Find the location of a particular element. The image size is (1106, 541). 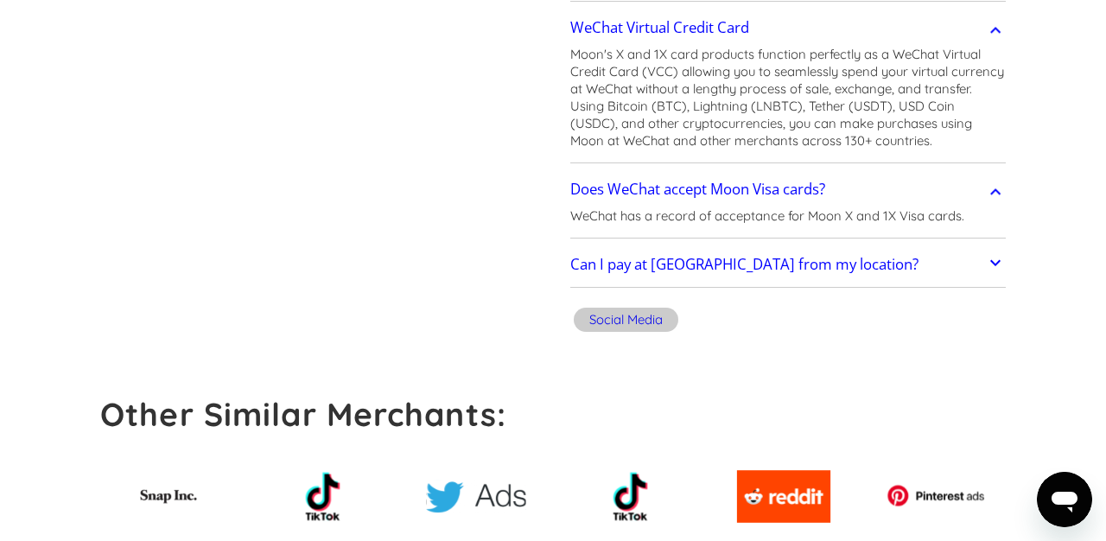

h2: WeChat Virtual Credit Card is located at coordinates (659, 28).